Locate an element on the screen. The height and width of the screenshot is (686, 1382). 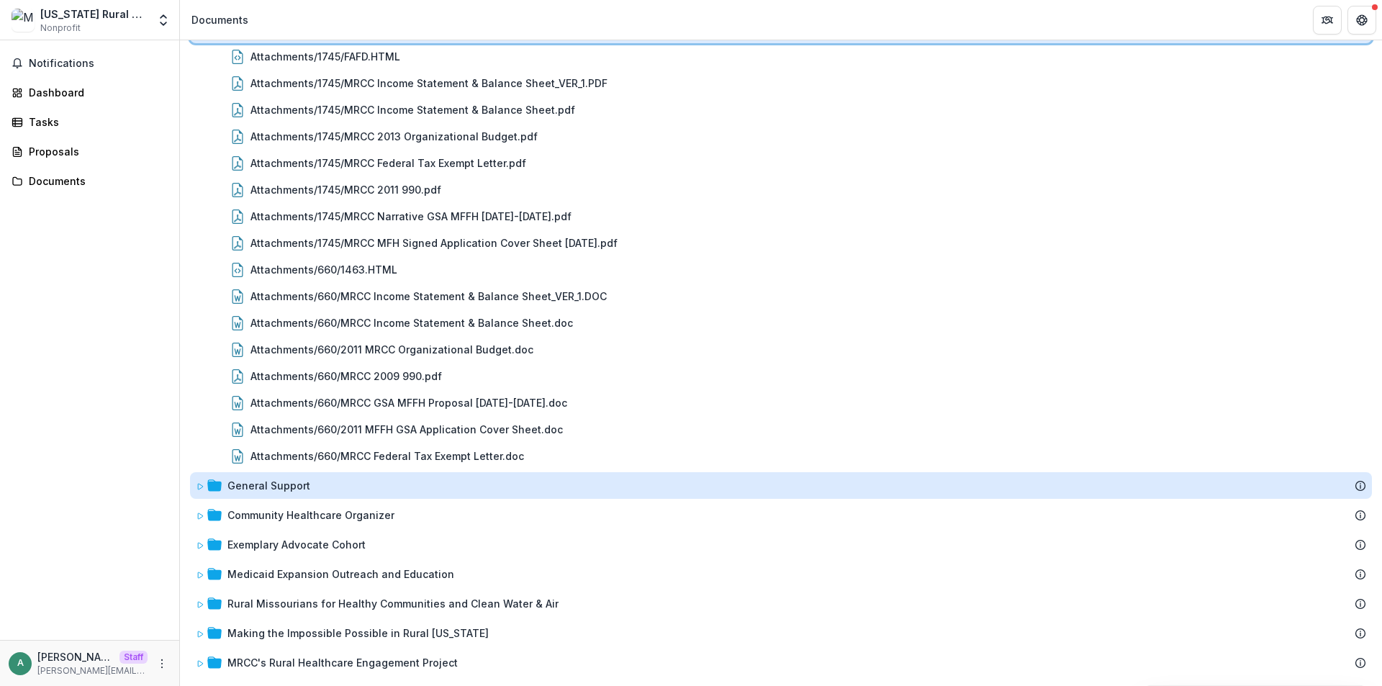
p: Staff is located at coordinates (133, 657).